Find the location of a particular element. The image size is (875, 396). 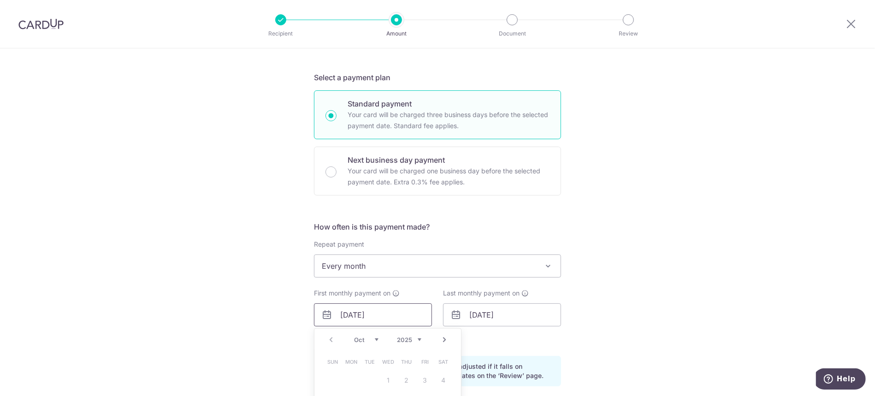

label: Repeat payment is located at coordinates (339, 244).